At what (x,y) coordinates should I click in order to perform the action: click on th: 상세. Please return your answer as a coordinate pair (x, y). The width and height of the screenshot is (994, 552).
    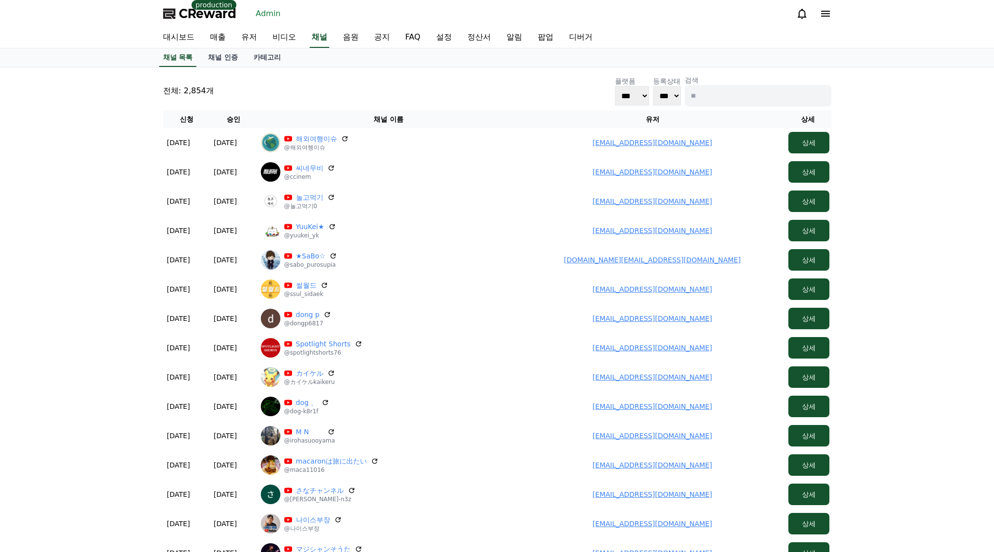
    Looking at the image, I should click on (808, 119).